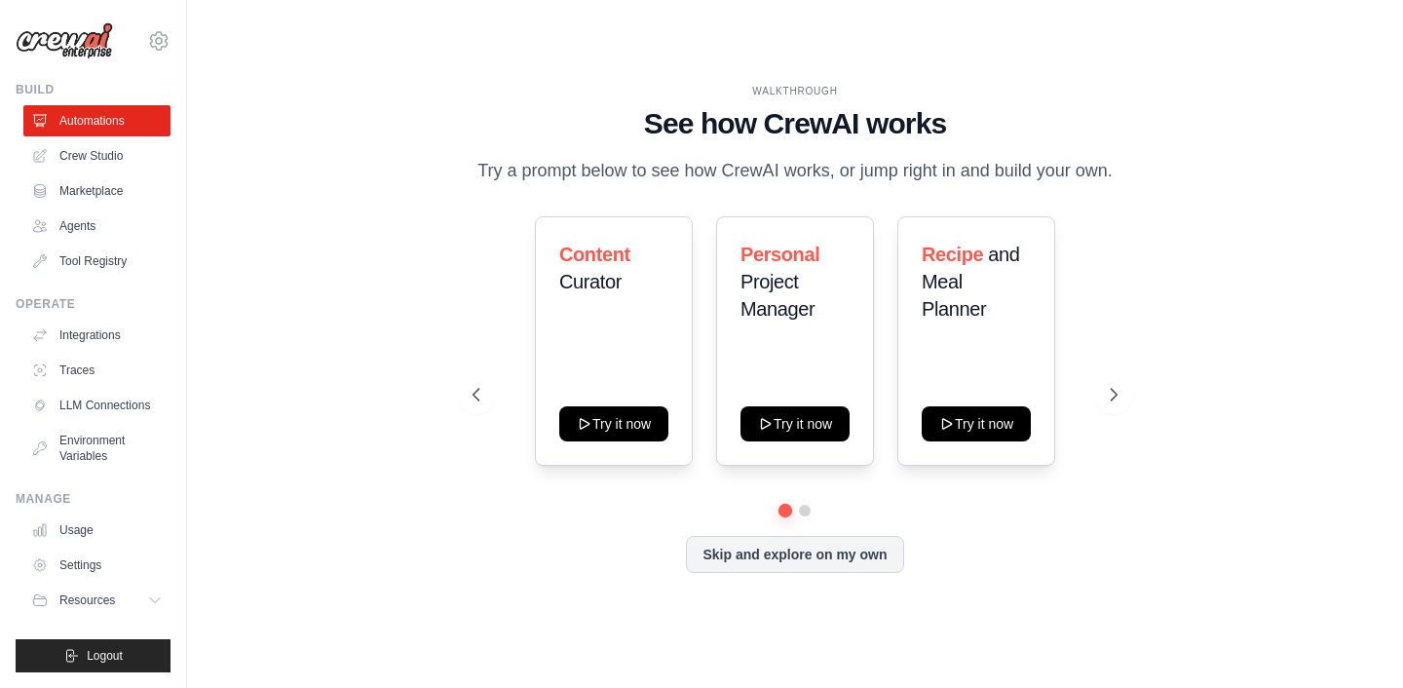 Image resolution: width=1403 pixels, height=688 pixels. Describe the element at coordinates (87, 600) in the screenshot. I see `span: Resources` at that location.